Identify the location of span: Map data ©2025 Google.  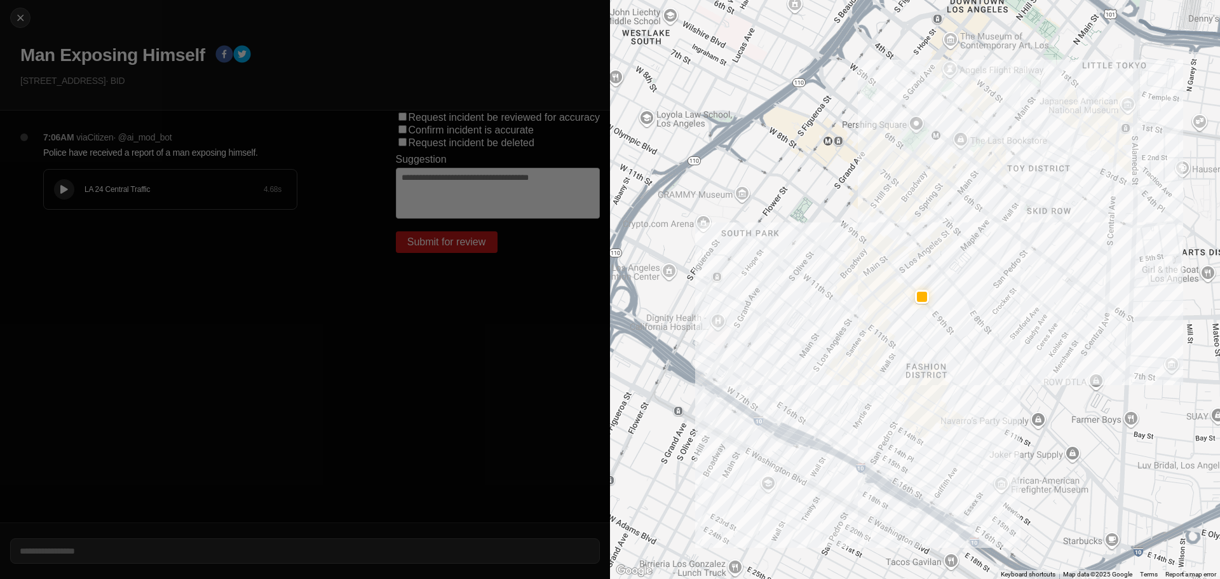
(1097, 574).